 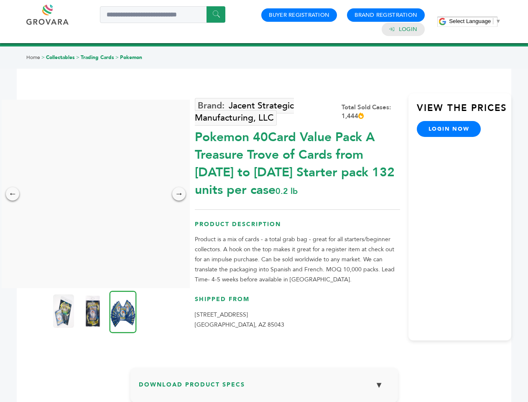 What do you see at coordinates (475, 21) in the screenshot?
I see `a: Select Language​` at bounding box center [475, 21].